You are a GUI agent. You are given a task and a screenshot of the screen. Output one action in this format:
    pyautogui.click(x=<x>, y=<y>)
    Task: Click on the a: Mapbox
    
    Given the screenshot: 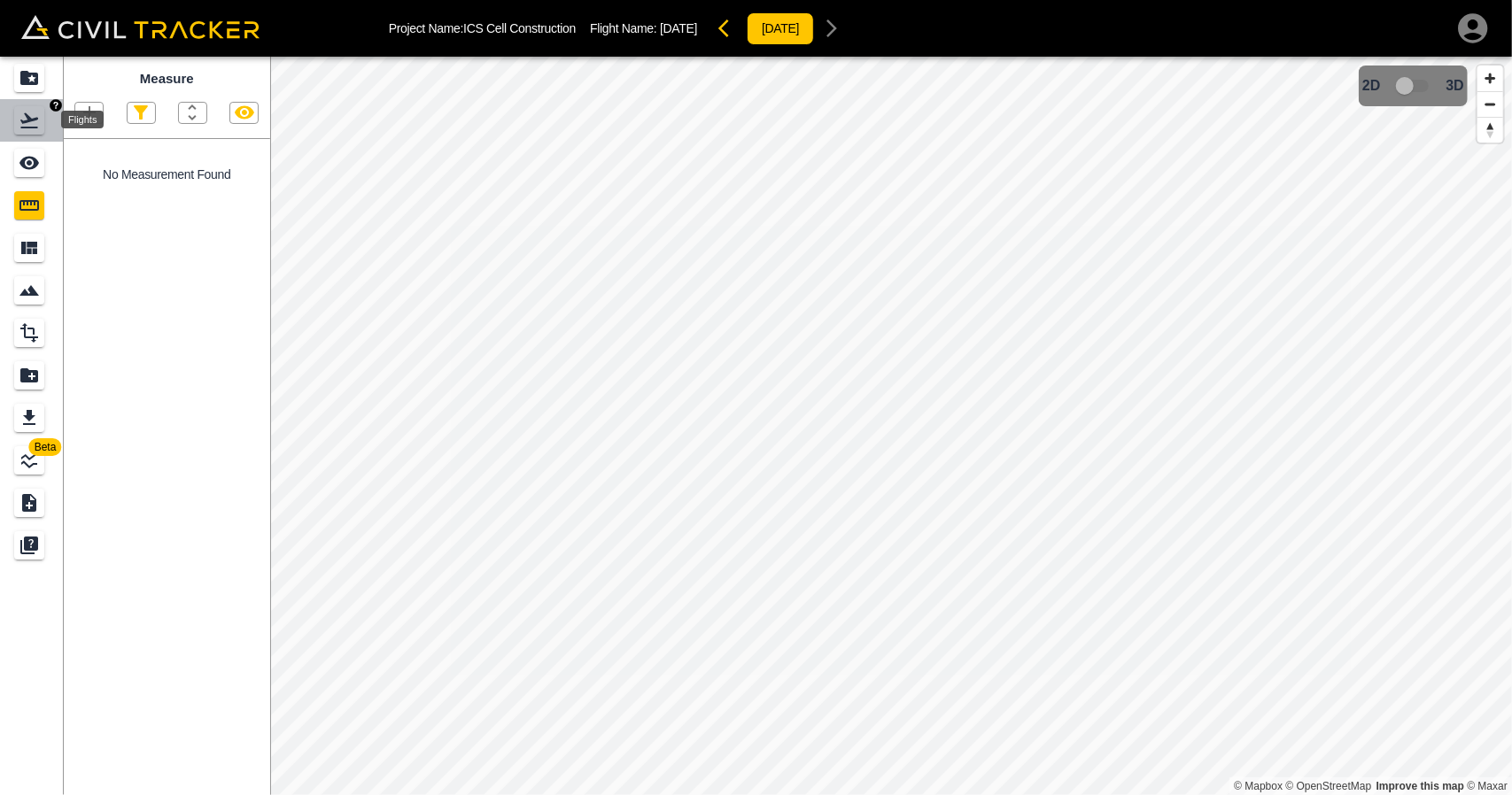 What is the action you would take?
    pyautogui.click(x=1258, y=787)
    